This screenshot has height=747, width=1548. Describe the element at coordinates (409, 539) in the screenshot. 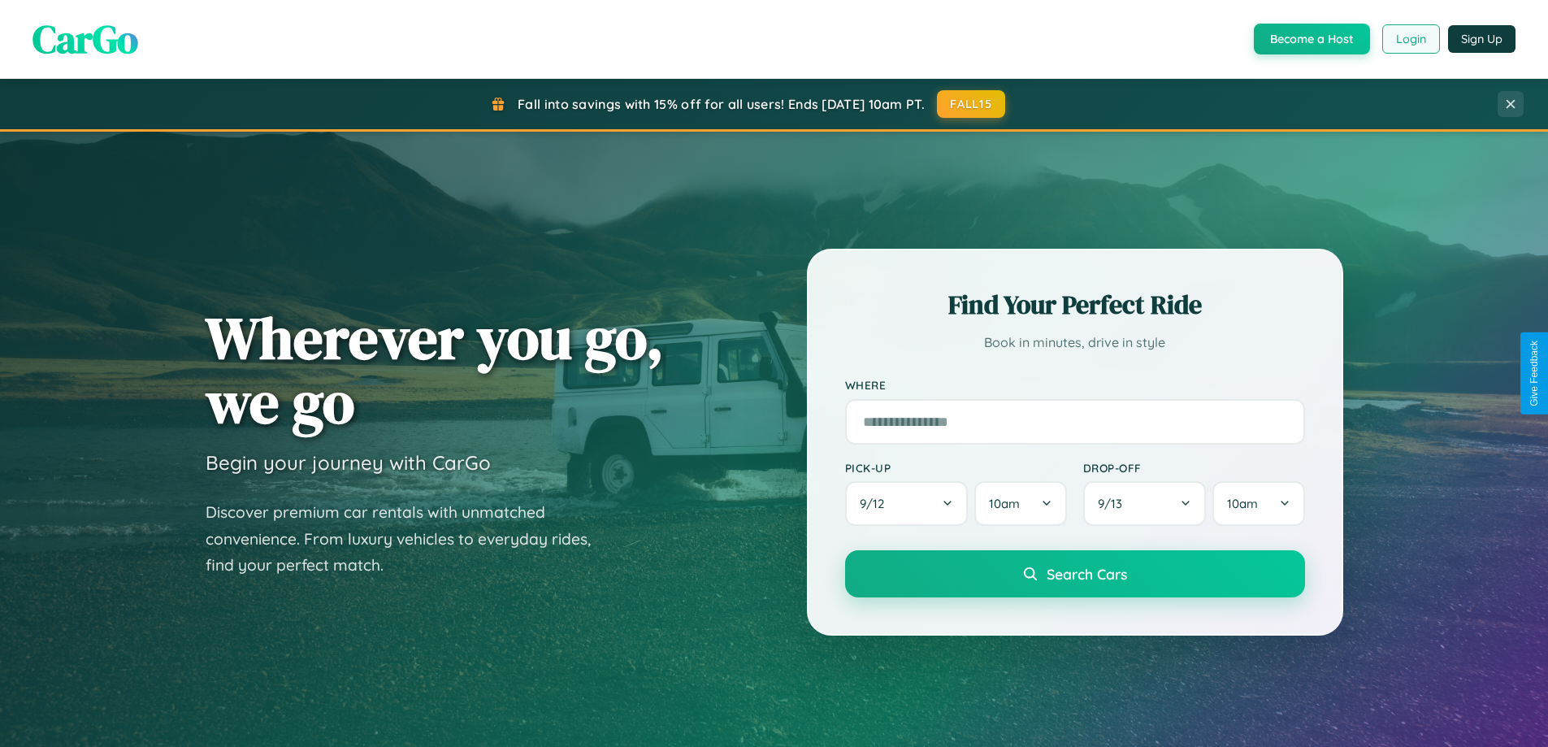

I see `p: Discover premium car rentals with unmatched convenience. From luxury vehicles to everyday rides, ...` at that location.